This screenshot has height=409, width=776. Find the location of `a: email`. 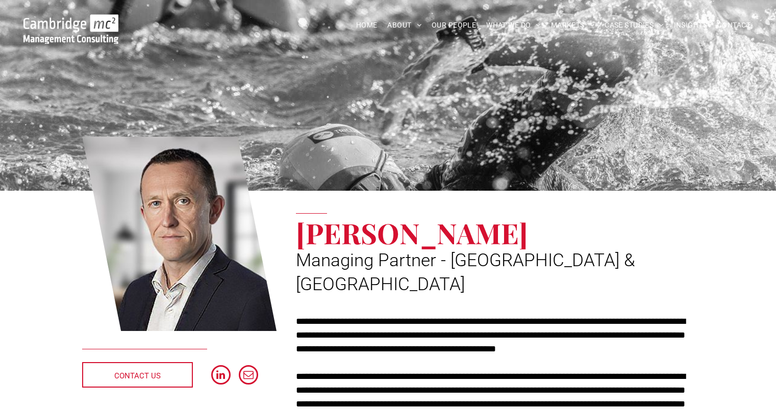

a: email is located at coordinates (249, 376).